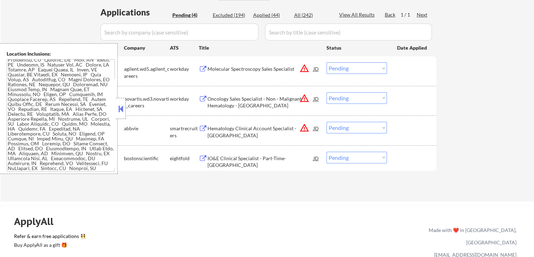 The width and height of the screenshot is (534, 257). What do you see at coordinates (259, 48) in the screenshot?
I see `div: Title` at bounding box center [259, 48].